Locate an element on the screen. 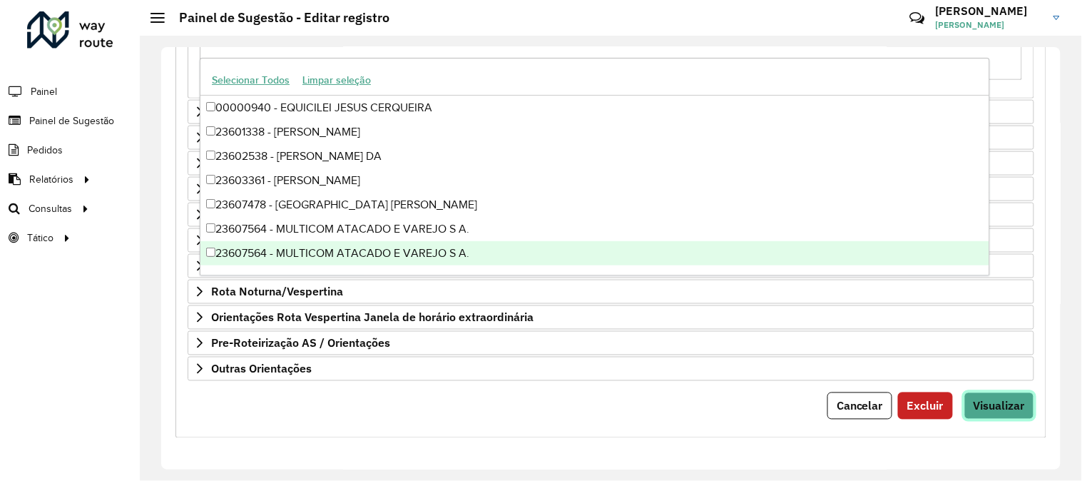 The height and width of the screenshot is (481, 1082). span: Cancelar is located at coordinates (859, 406).